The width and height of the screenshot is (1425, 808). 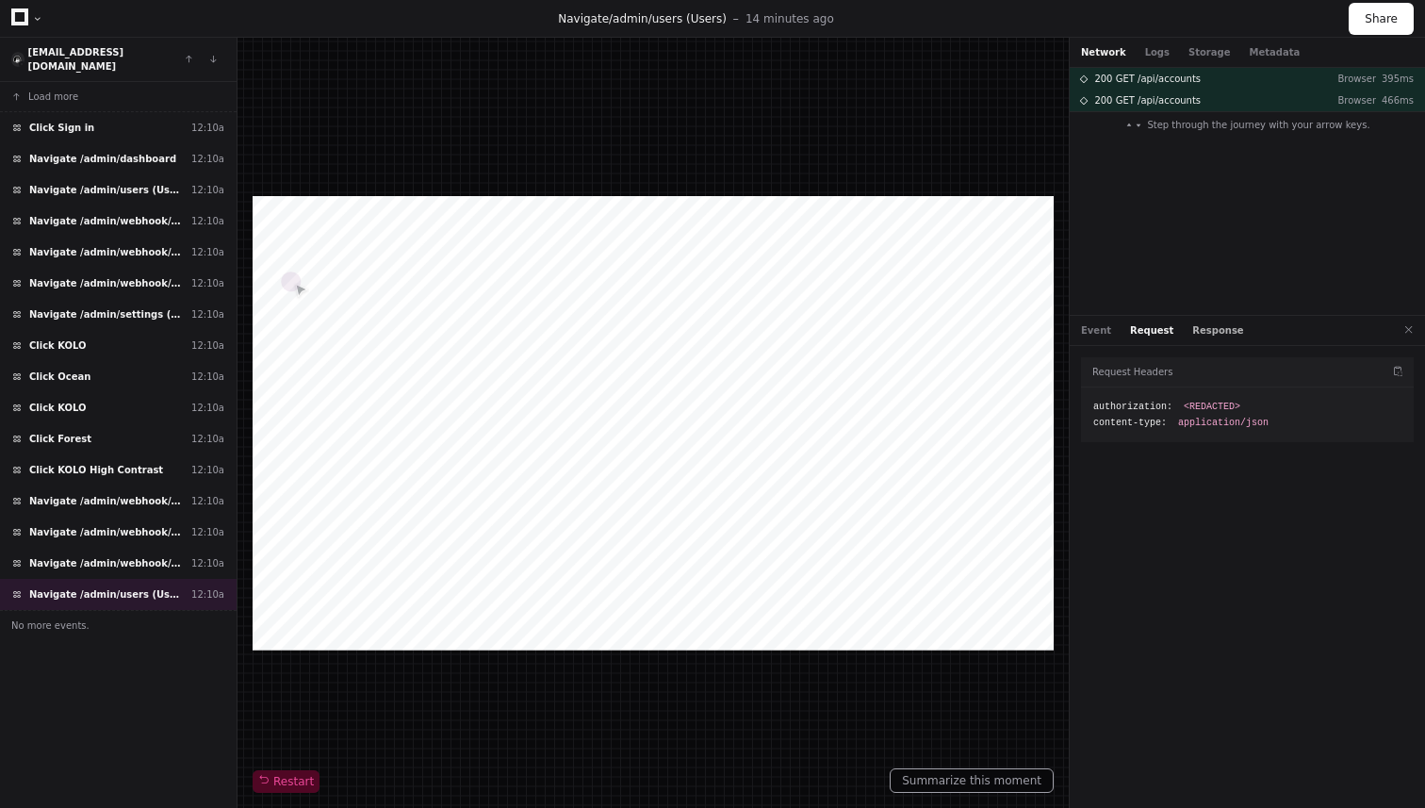 I want to click on span: Navigate /admin/settings (Appearance), so click(x=107, y=314).